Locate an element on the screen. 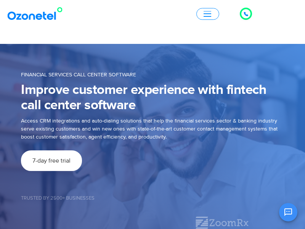  span: 7-day free trial is located at coordinates (51, 160).